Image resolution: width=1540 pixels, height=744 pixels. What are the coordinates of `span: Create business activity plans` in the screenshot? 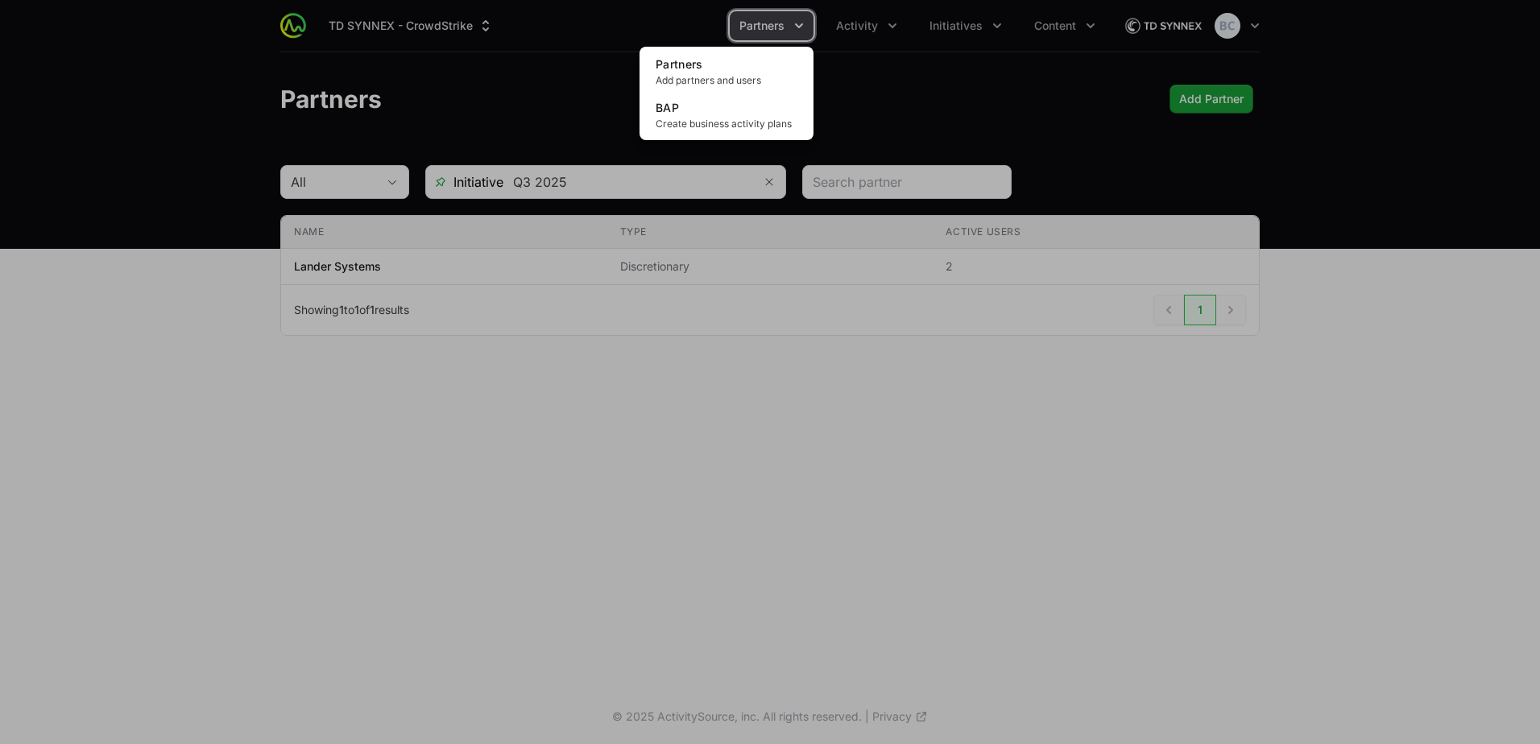 It's located at (726, 124).